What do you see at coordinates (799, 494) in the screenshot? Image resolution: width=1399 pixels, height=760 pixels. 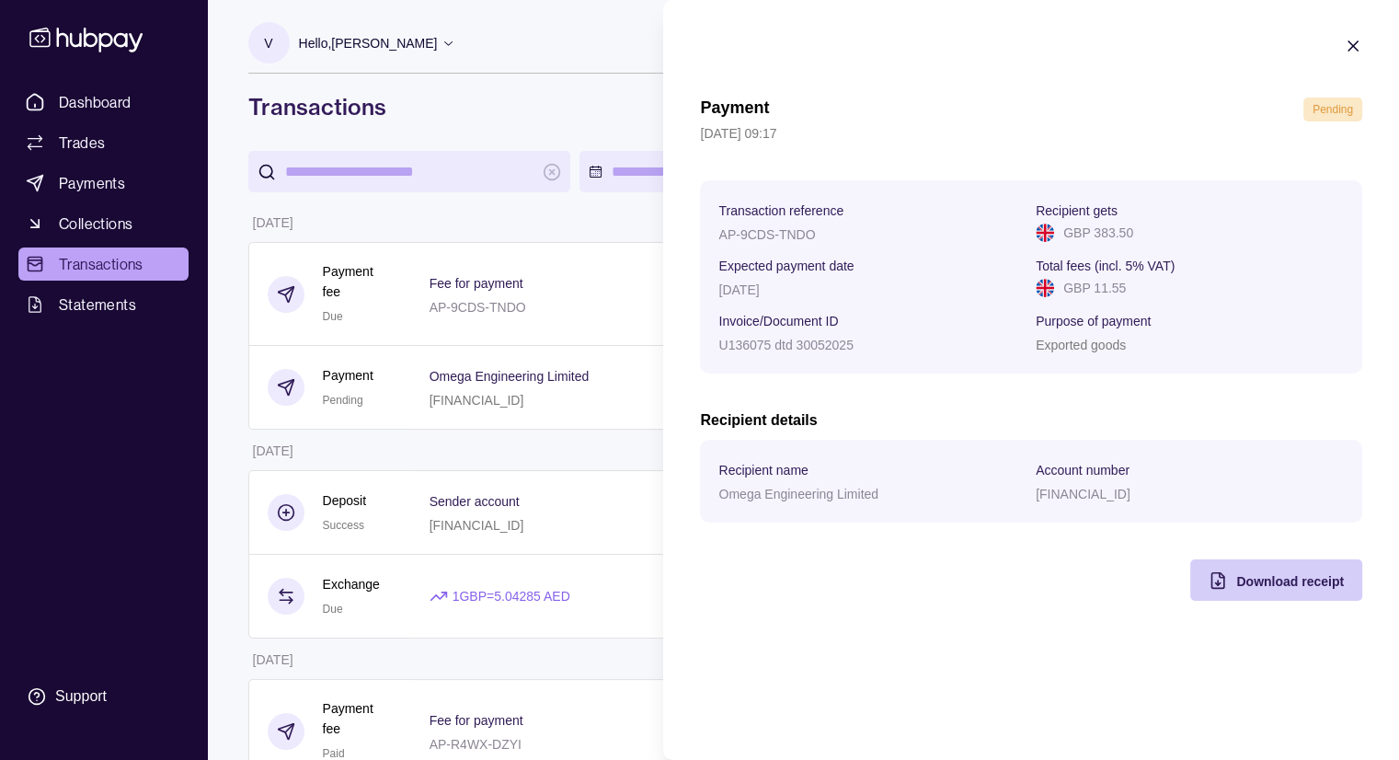 I see `p: Omega Engineering Limited` at bounding box center [799, 494].